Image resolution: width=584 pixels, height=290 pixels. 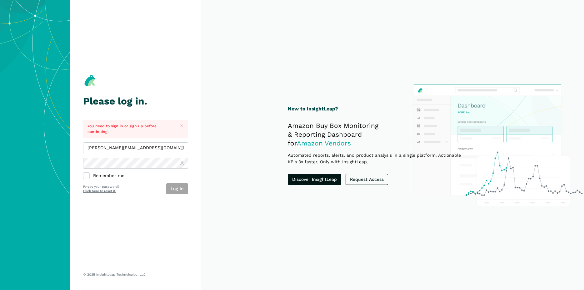 I want to click on h1: Please log in., so click(x=136, y=101).